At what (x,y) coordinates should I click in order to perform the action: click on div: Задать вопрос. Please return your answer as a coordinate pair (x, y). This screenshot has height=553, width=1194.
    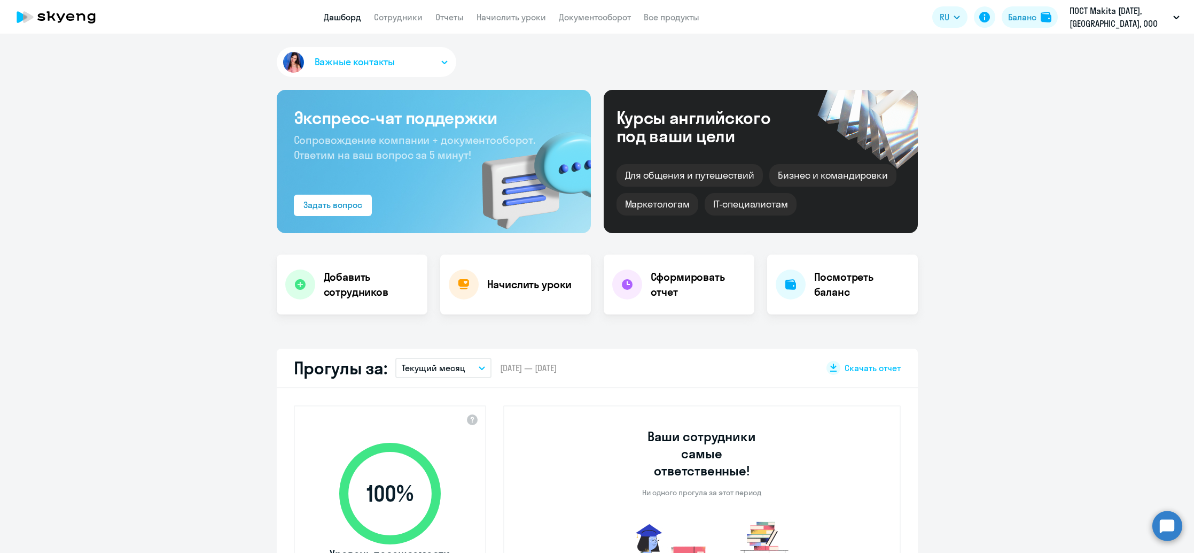
    Looking at the image, I should click on (333, 205).